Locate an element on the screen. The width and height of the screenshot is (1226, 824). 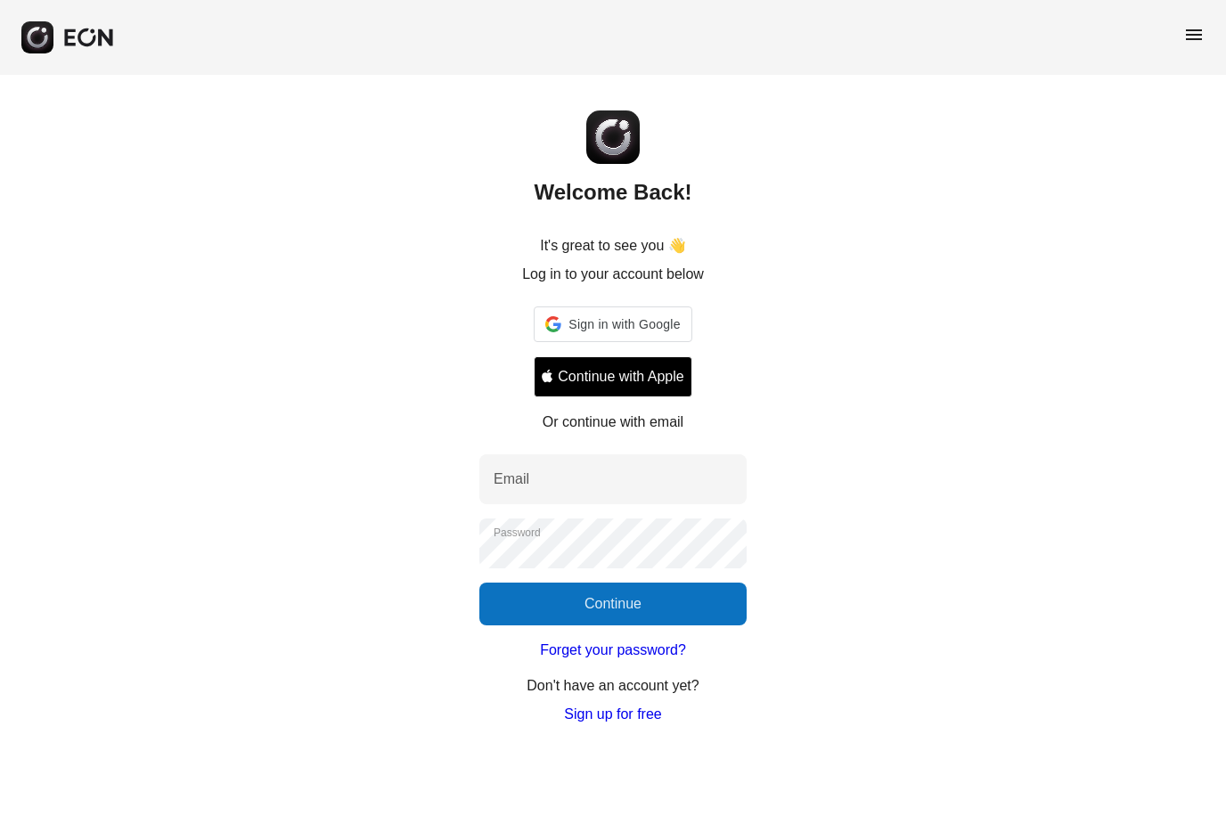
h2: Welcome Back! is located at coordinates (613, 192).